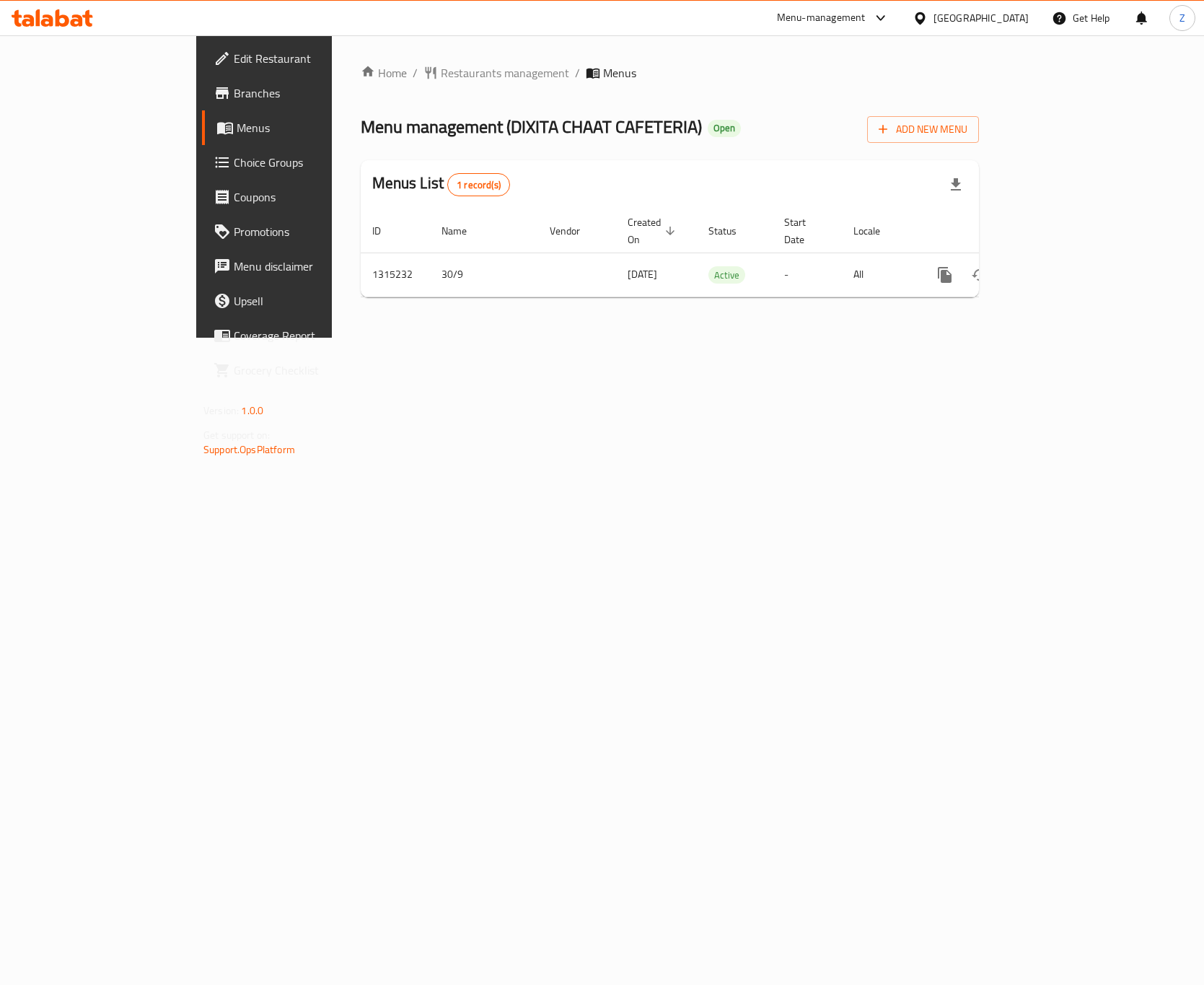 This screenshot has width=1204, height=985. What do you see at coordinates (922, 129) in the screenshot?
I see `span: Add New Menu` at bounding box center [922, 129].